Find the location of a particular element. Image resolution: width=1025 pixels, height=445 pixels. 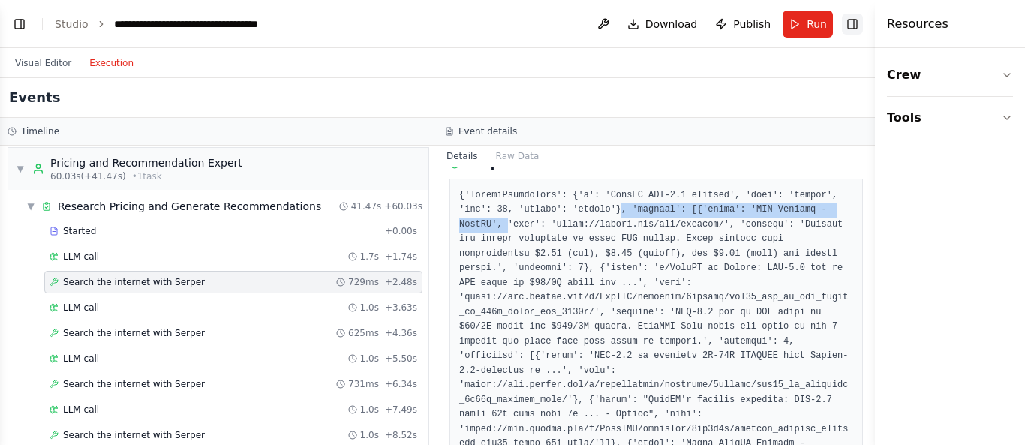

span: + 8.52s is located at coordinates (401, 435).